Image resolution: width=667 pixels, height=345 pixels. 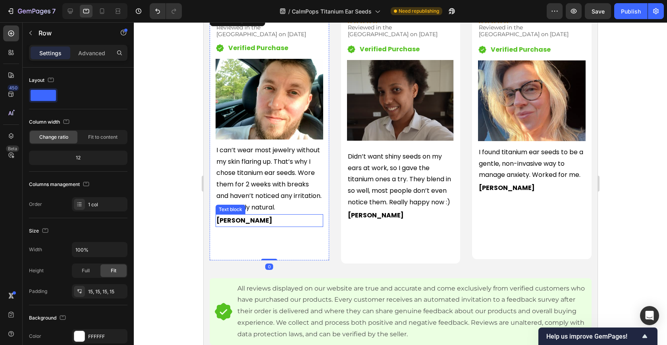 What do you see at coordinates (598, 336) in the screenshot?
I see `button: Show survey - Help us improve GemPages!` at bounding box center [598, 336].